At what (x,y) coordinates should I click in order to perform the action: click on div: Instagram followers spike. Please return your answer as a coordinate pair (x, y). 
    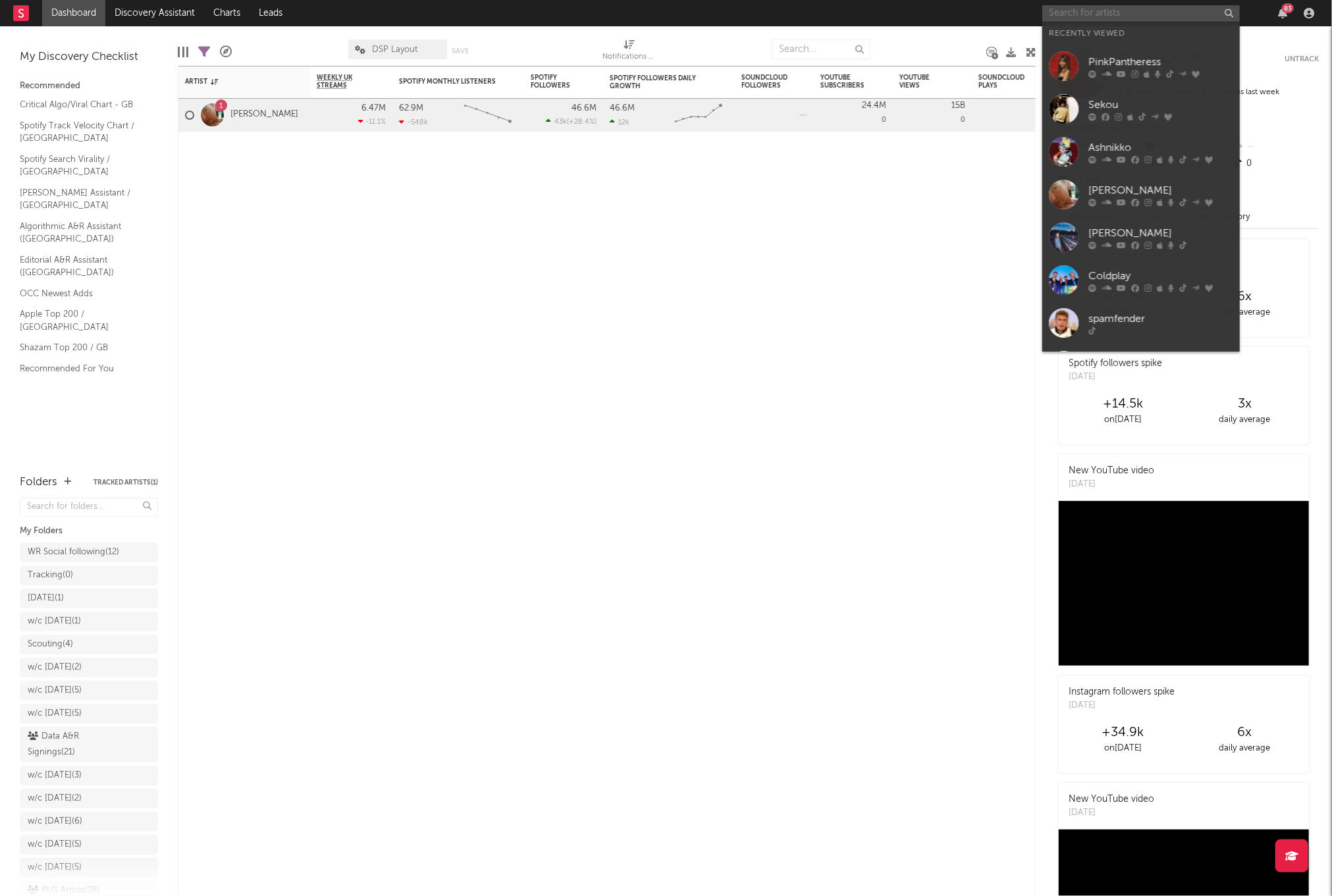
    Looking at the image, I should click on (1121, 692).